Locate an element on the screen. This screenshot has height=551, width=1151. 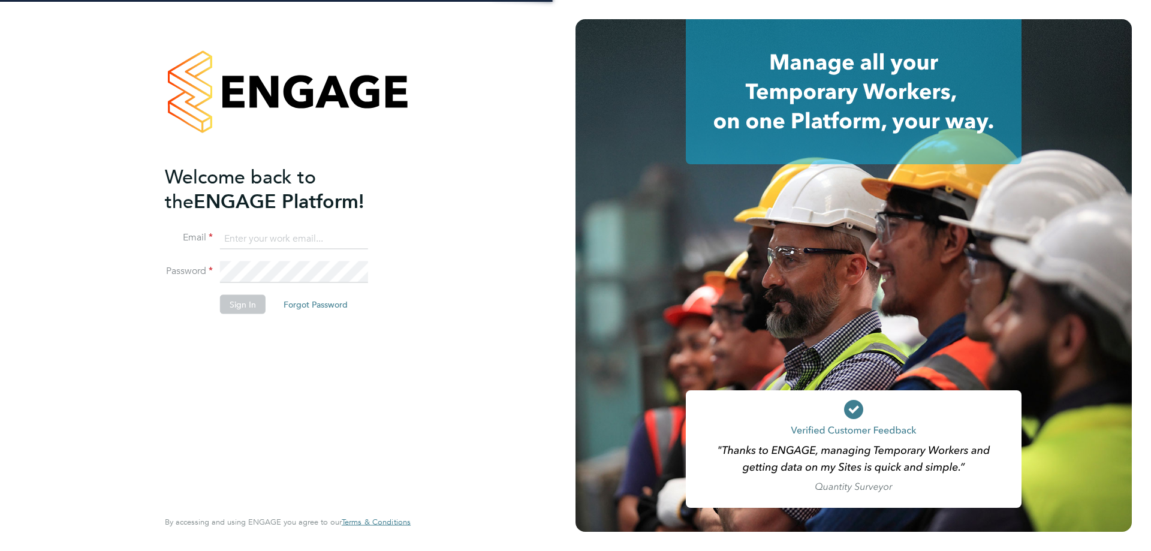
span: Terms & Conditions is located at coordinates (376, 521).